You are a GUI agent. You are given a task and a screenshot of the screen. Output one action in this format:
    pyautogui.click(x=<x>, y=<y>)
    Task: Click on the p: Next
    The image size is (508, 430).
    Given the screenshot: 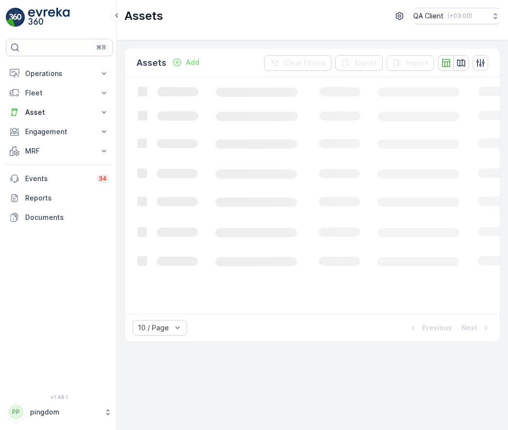 What is the action you would take?
    pyautogui.click(x=469, y=327)
    